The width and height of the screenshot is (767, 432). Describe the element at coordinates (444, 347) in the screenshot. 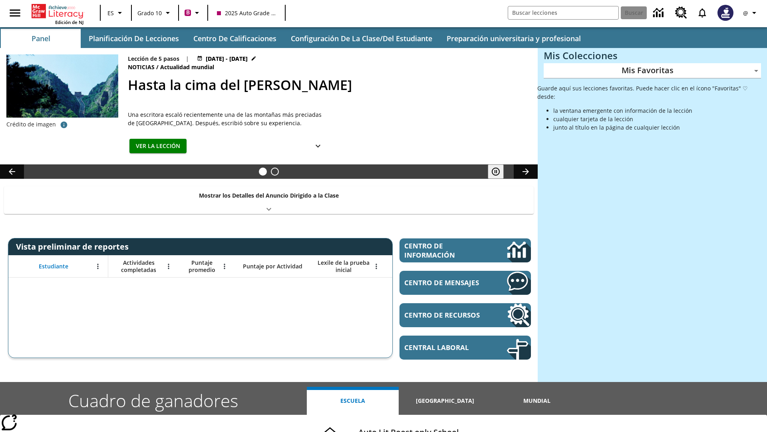

I see `span: Central laboral` at that location.